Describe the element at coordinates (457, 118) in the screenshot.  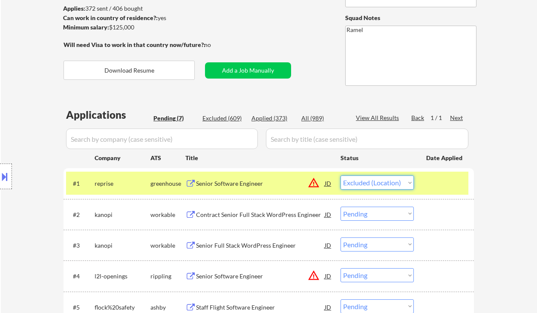
I see `div: Next` at that location.